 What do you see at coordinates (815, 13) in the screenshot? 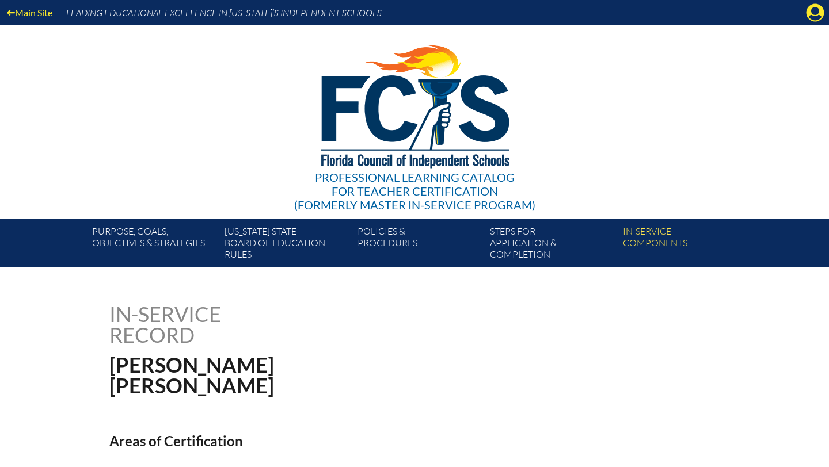
I see `svg: Manage account` at bounding box center [815, 13].